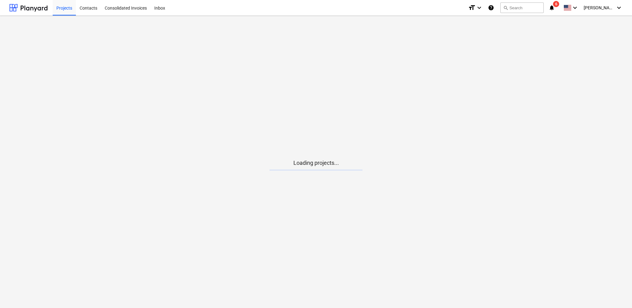  Describe the element at coordinates (491, 8) in the screenshot. I see `i: Knowledge base` at that location.